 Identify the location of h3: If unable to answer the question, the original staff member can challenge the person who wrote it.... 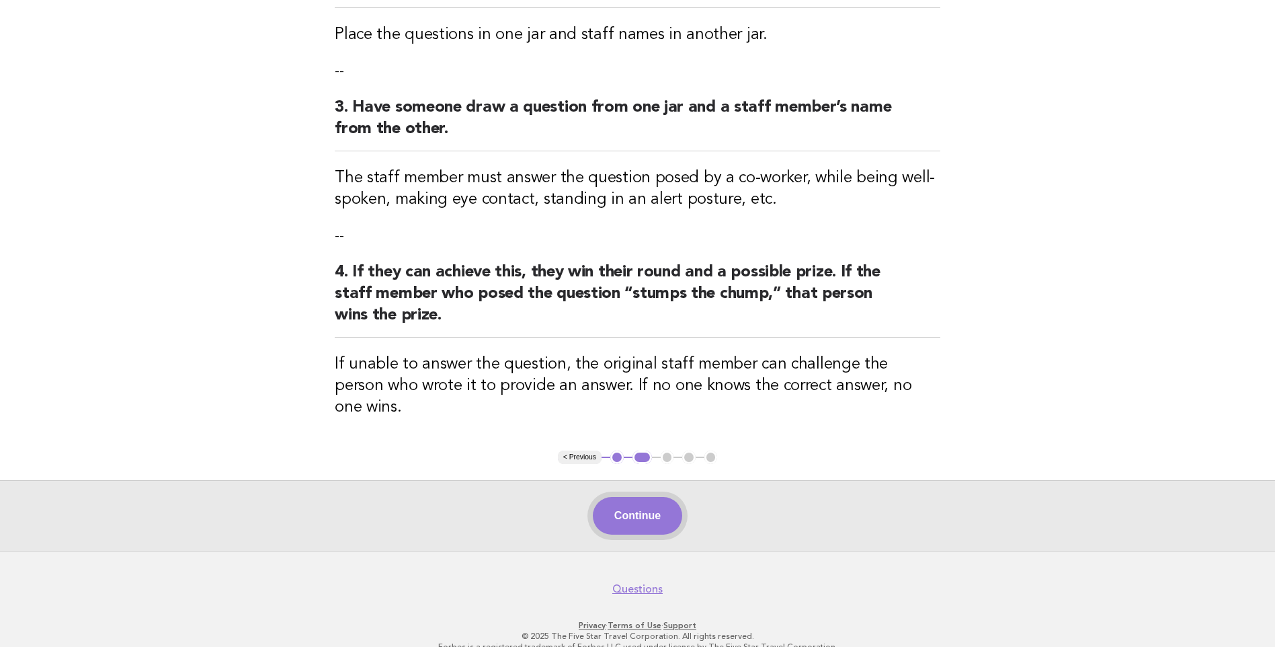
(637, 386).